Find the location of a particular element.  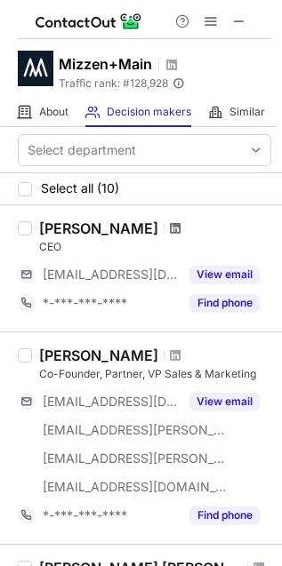

img: ContactOut v5.3.10 is located at coordinates (89, 21).